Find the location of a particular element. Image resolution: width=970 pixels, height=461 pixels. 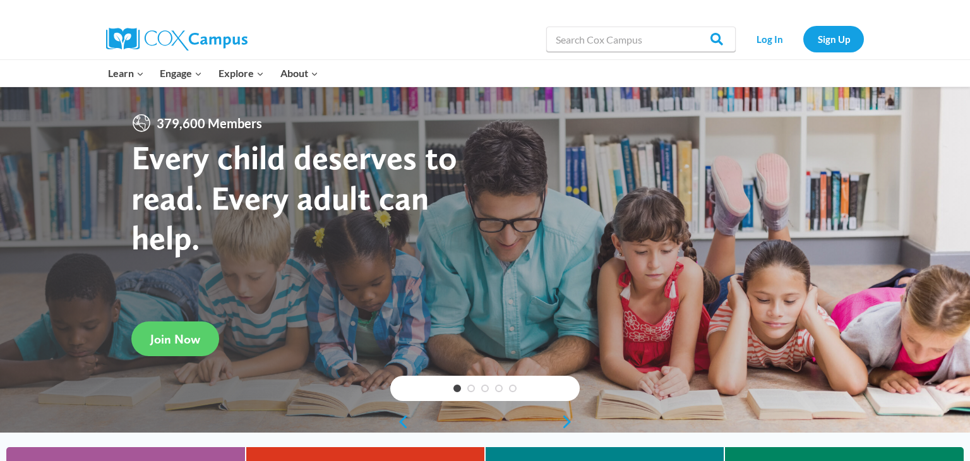

img: Cox Campus is located at coordinates (177, 39).